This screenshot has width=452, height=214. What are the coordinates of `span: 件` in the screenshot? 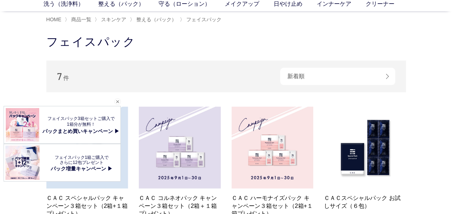 It's located at (66, 78).